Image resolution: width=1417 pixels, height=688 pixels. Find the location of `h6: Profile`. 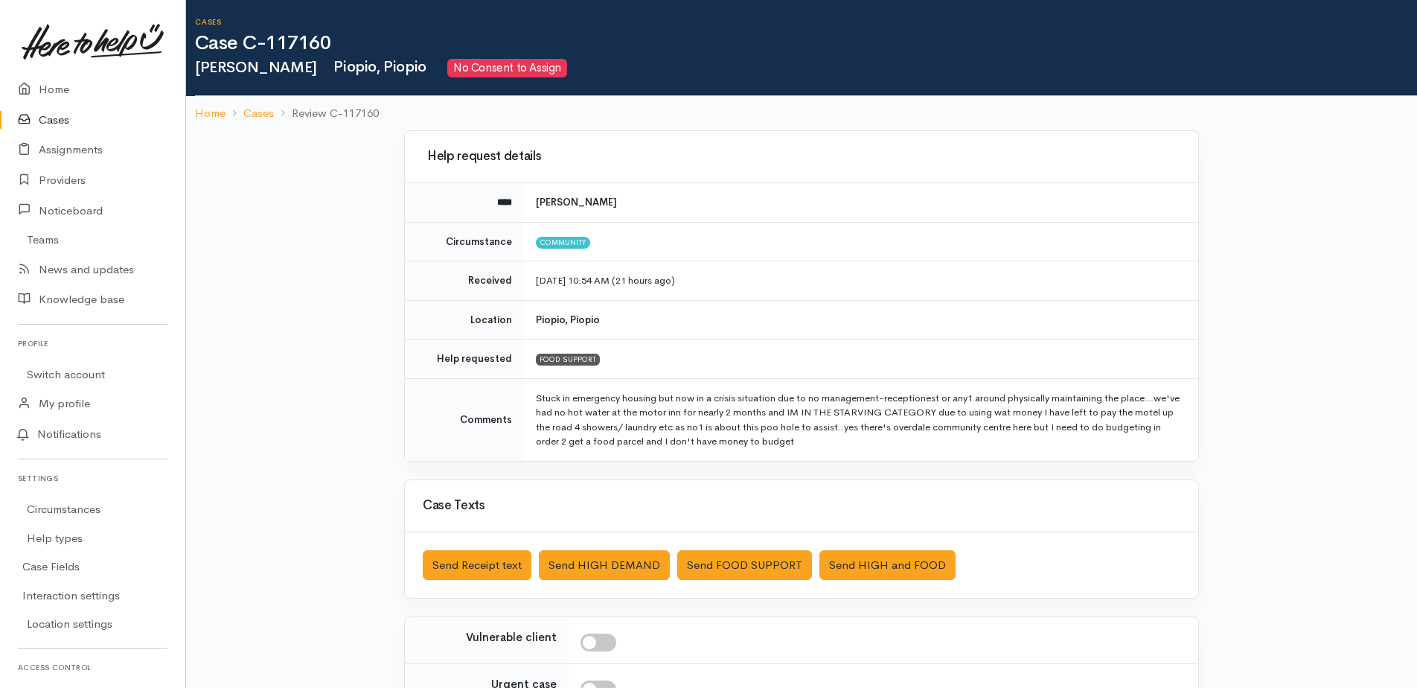

h6: Profile is located at coordinates (92, 343).